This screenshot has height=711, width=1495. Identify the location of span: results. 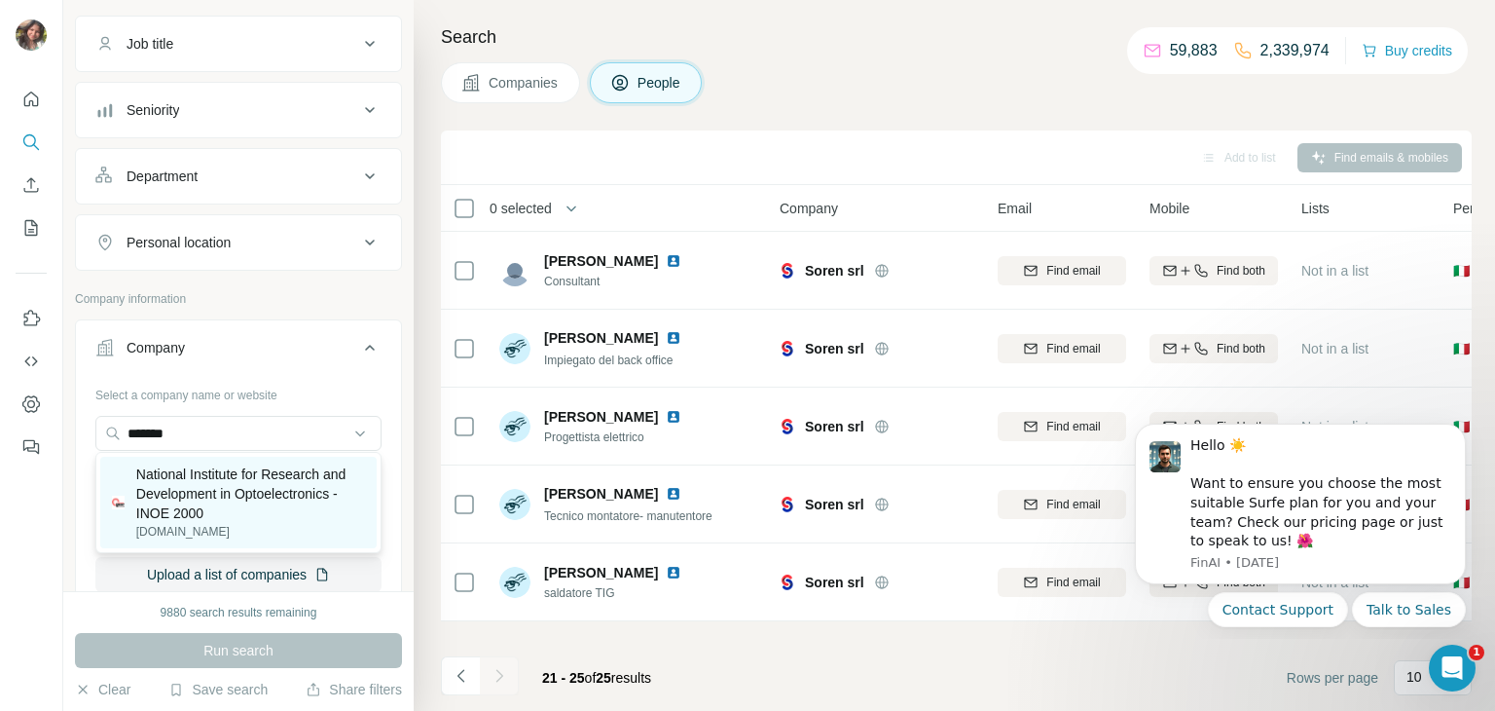
(597, 678).